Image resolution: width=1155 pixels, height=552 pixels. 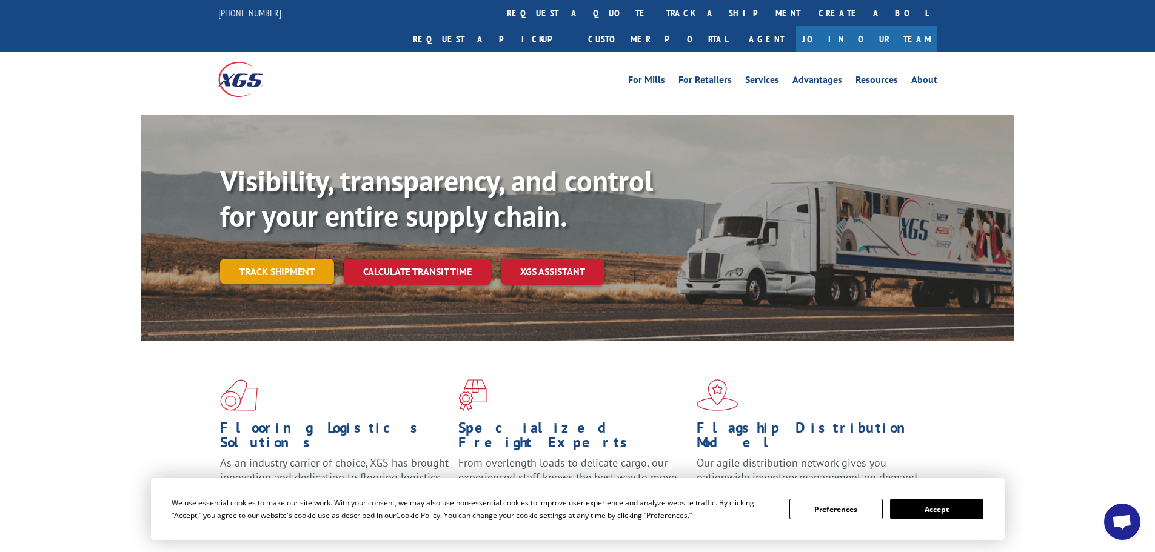 What do you see at coordinates (817, 82) in the screenshot?
I see `a: Advantages` at bounding box center [817, 82].